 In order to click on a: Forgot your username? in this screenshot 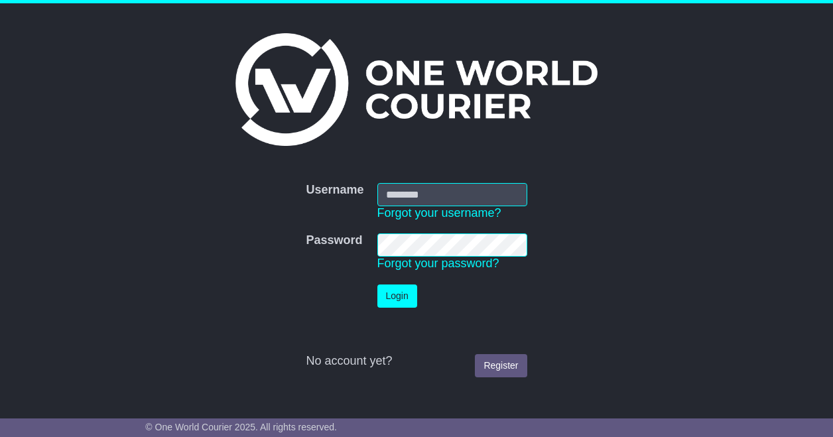, I will do `click(439, 213)`.